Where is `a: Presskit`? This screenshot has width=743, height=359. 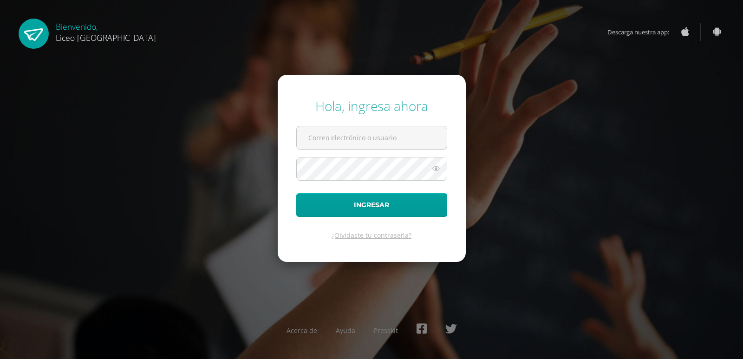 a: Presskit is located at coordinates (386, 330).